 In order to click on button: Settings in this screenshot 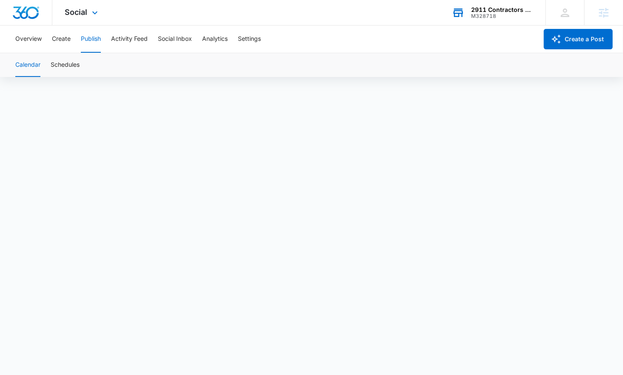, I will do `click(249, 39)`.